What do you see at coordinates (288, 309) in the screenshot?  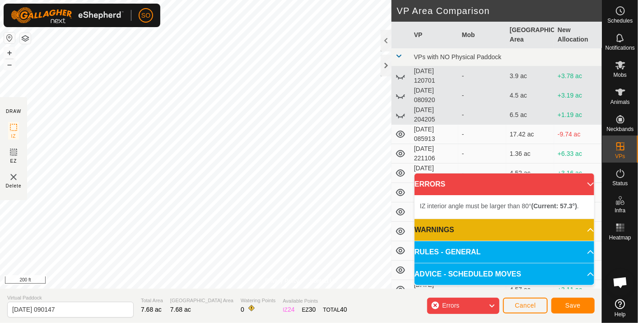 I see `div: IZ` at bounding box center [288, 309].